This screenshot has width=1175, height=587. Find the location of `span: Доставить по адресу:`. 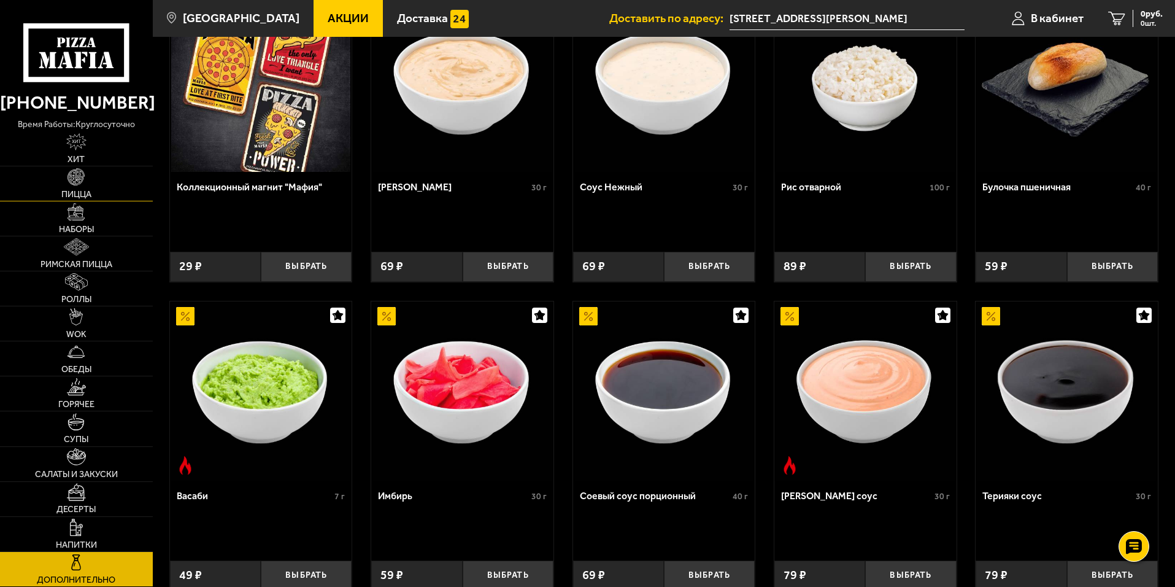

span: Доставить по адресу: is located at coordinates (670, 18).